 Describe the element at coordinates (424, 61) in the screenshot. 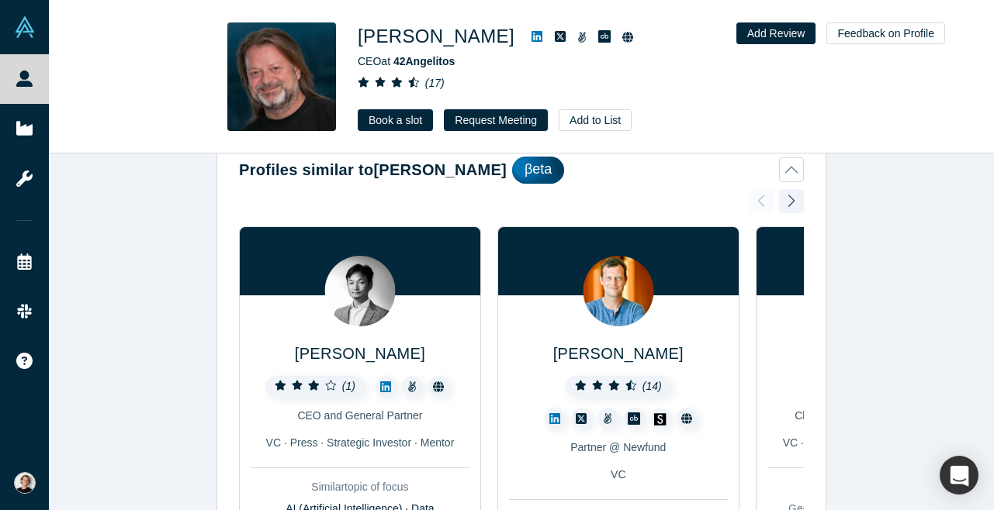

I see `span: 42Angelitos` at that location.